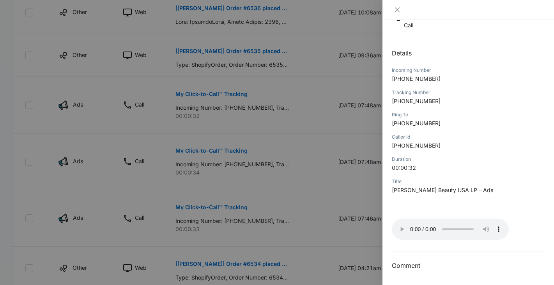 The height and width of the screenshot is (285, 554). I want to click on div: Title, so click(468, 181).